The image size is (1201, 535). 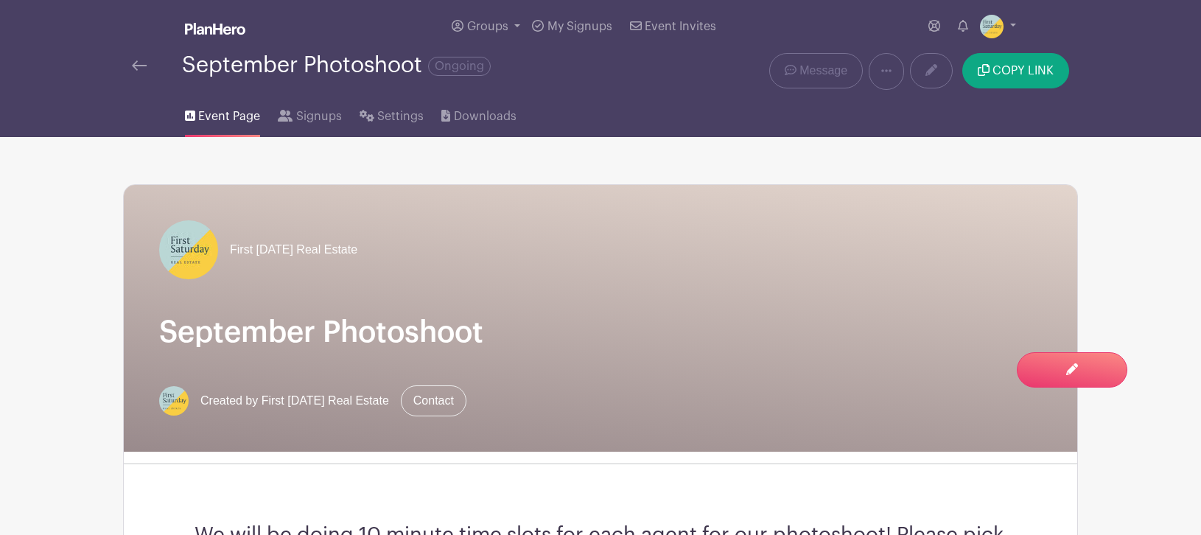 I want to click on button: COPY LINK, so click(x=1015, y=71).